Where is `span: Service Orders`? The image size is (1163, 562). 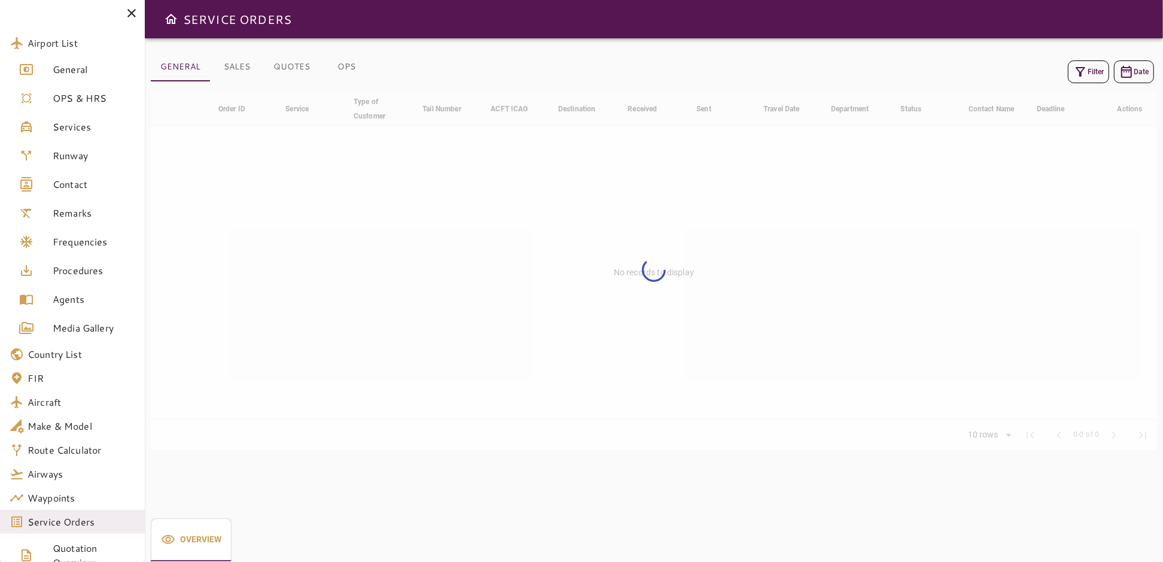 span: Service Orders is located at coordinates (81, 522).